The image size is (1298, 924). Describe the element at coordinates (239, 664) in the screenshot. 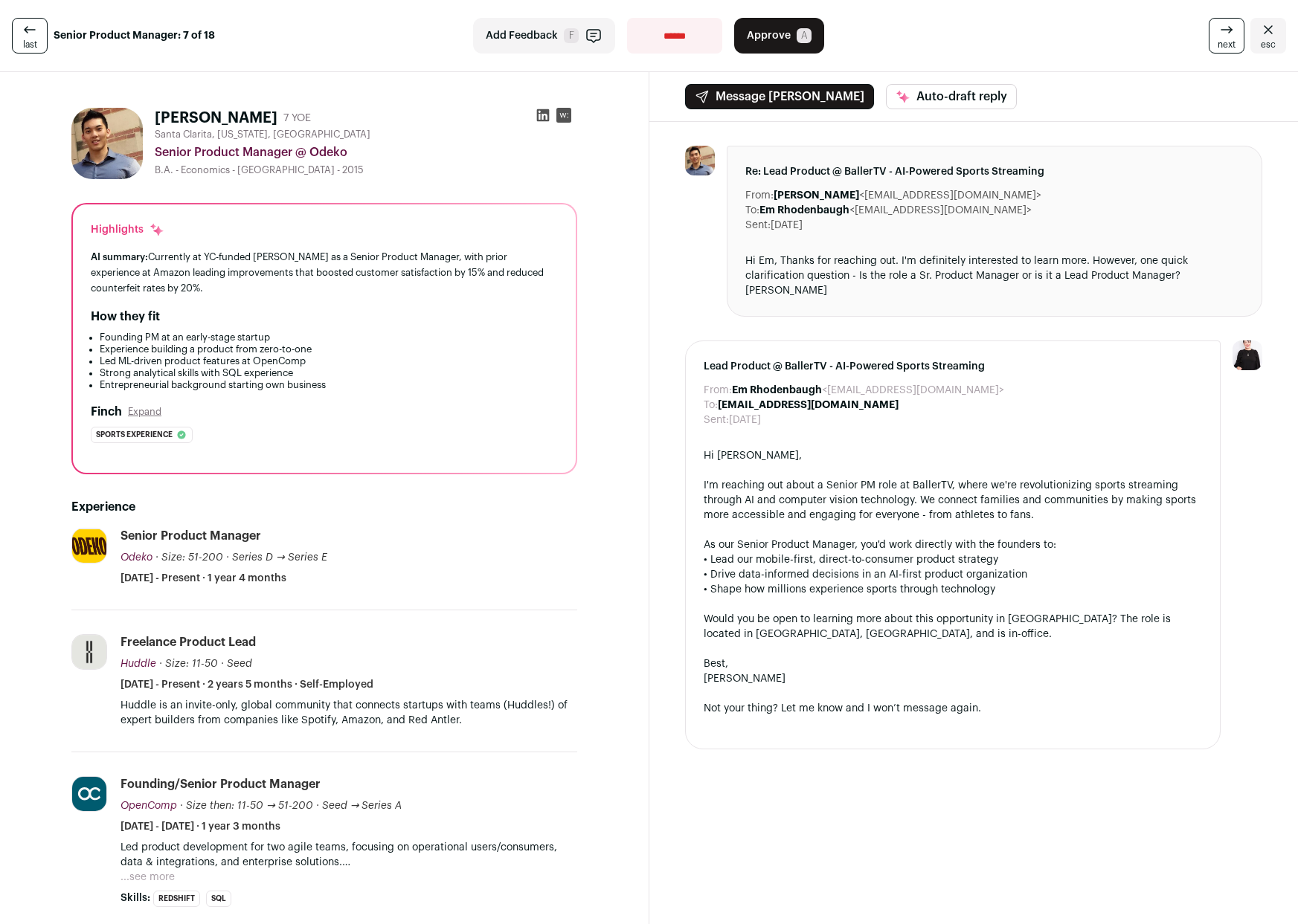

I see `span: Seed` at that location.